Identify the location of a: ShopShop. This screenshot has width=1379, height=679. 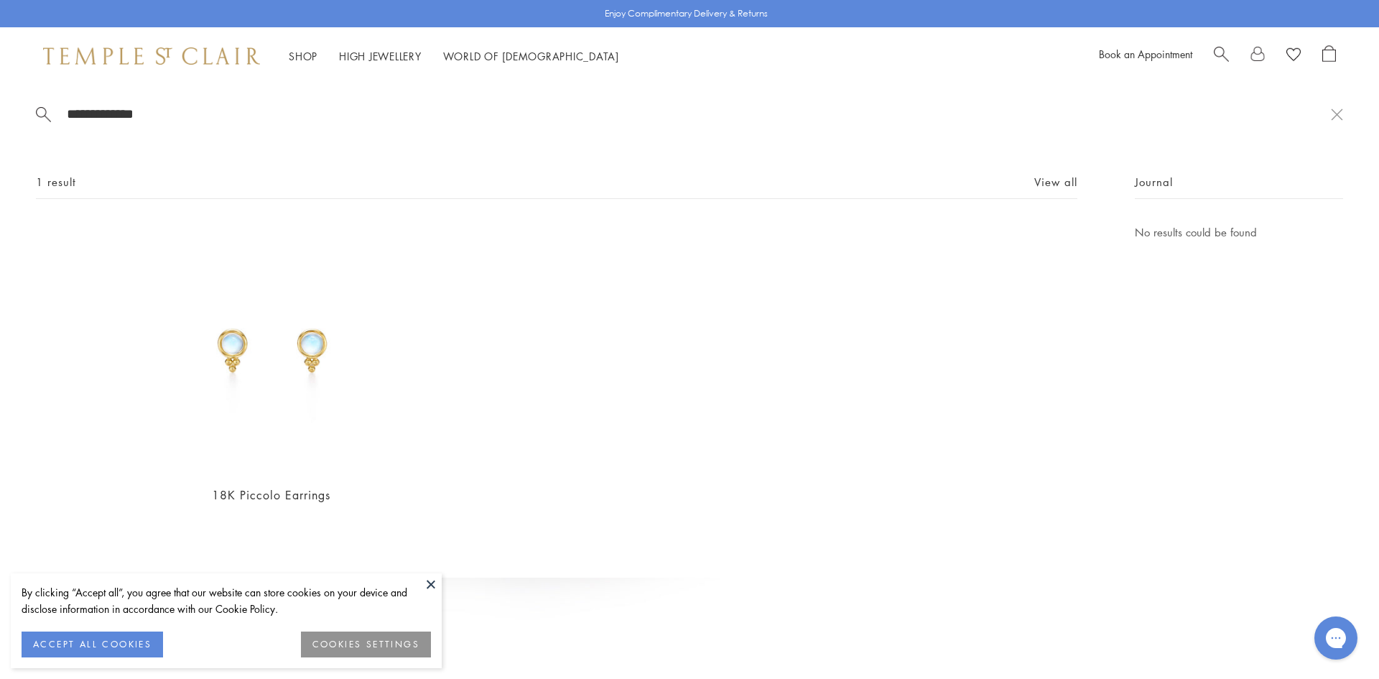
(303, 56).